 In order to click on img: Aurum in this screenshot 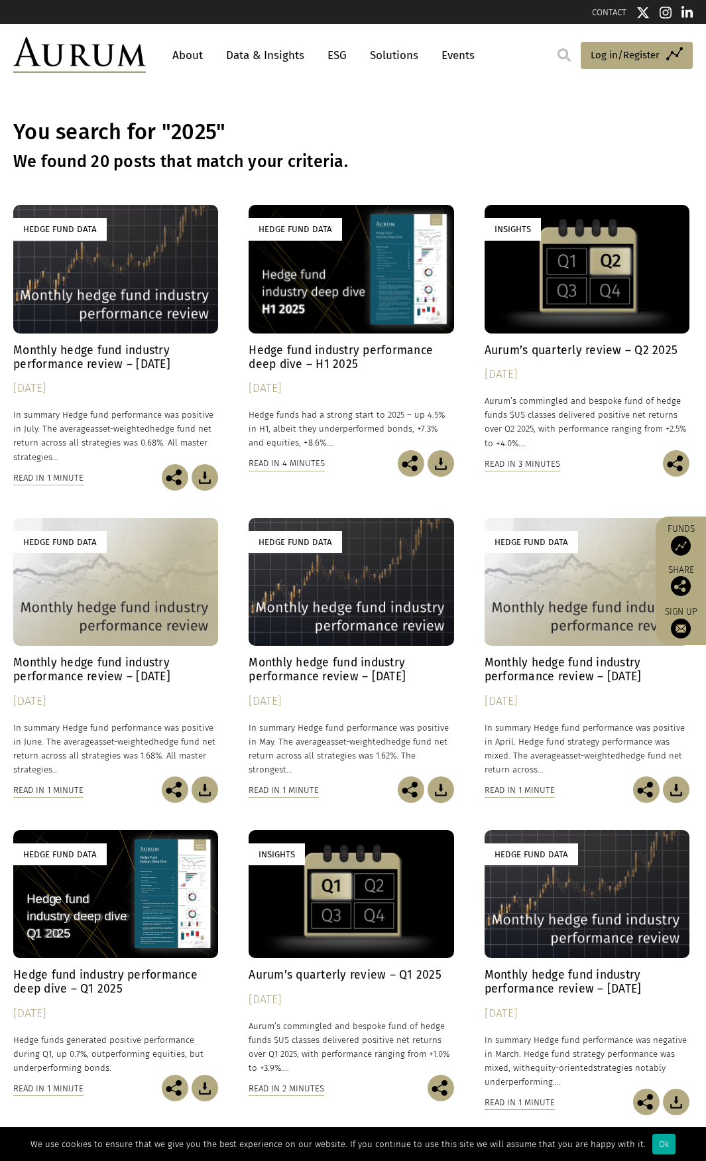, I will do `click(80, 55)`.